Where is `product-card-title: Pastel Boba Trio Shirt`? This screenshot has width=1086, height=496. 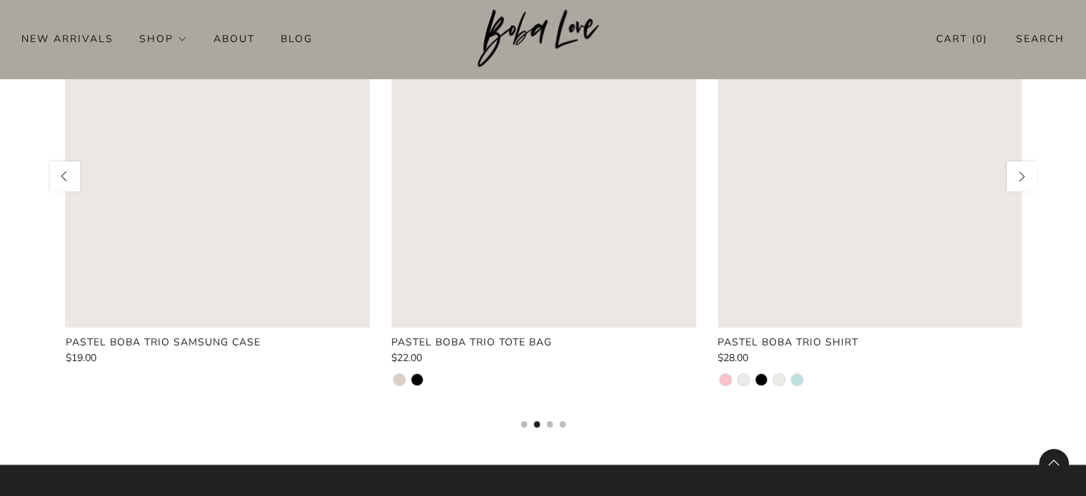
product-card-title: Pastel Boba Trio Shirt is located at coordinates (787, 342).